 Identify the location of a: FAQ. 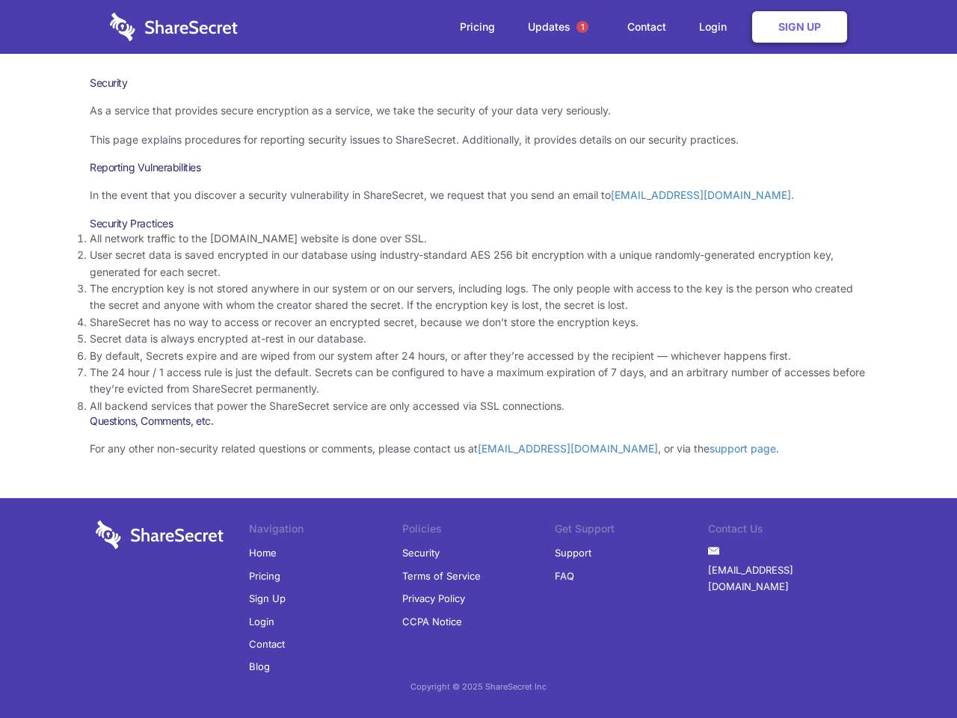
(564, 576).